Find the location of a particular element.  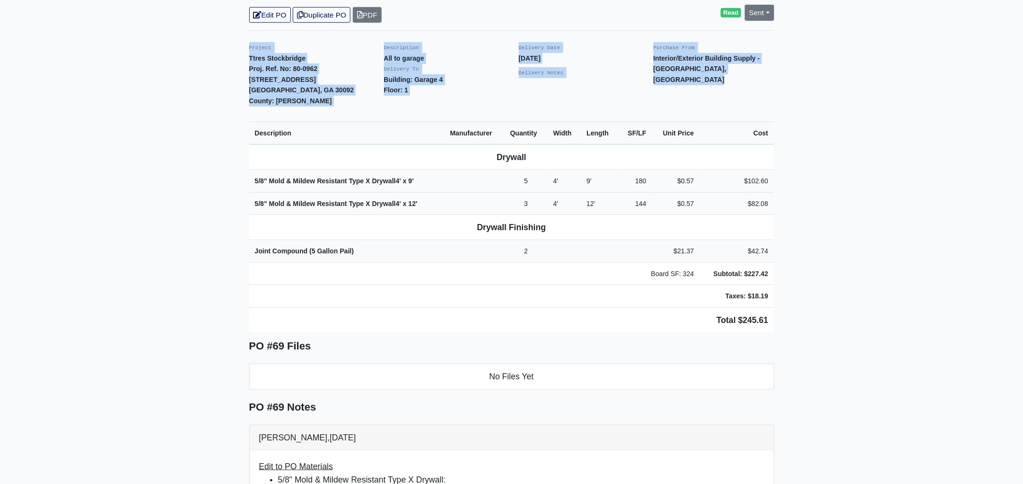

th: Unit Price is located at coordinates (676, 133).